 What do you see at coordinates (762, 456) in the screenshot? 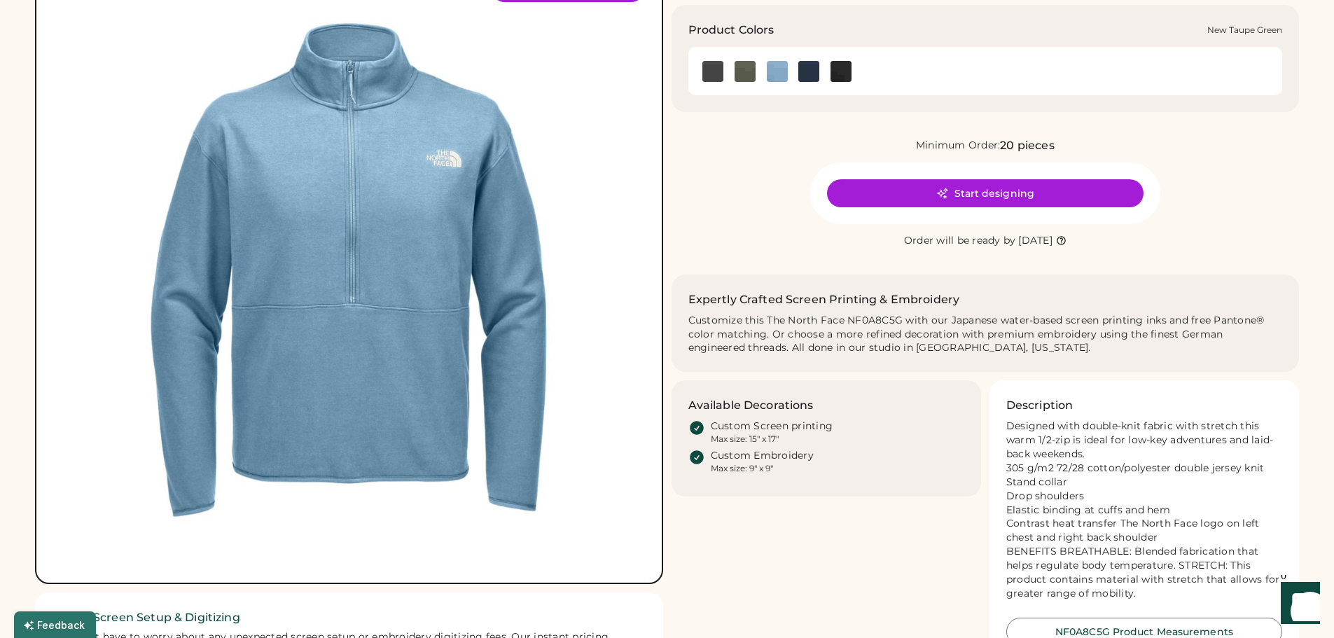
I see `div: Custom Embroidery` at bounding box center [762, 456].